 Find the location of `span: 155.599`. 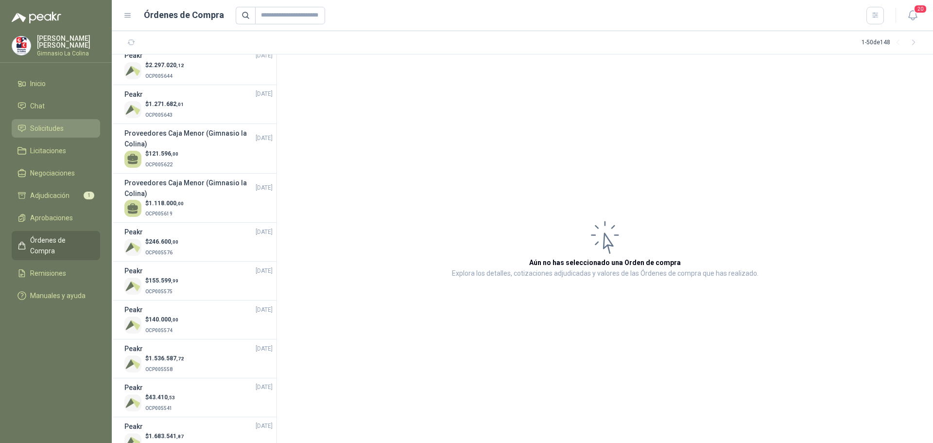

span: 155.599 is located at coordinates (163, 280).